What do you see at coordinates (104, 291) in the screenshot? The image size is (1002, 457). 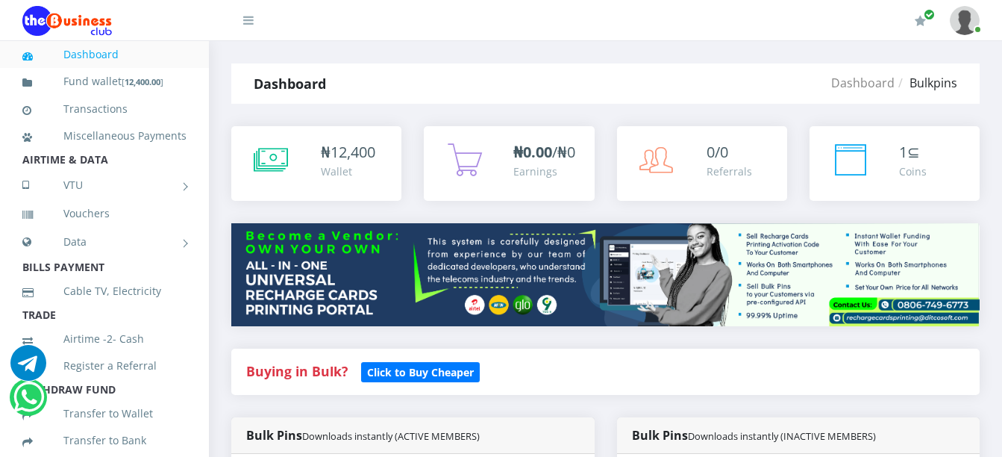 I see `a: Cable TV, Electricity` at bounding box center [104, 291].